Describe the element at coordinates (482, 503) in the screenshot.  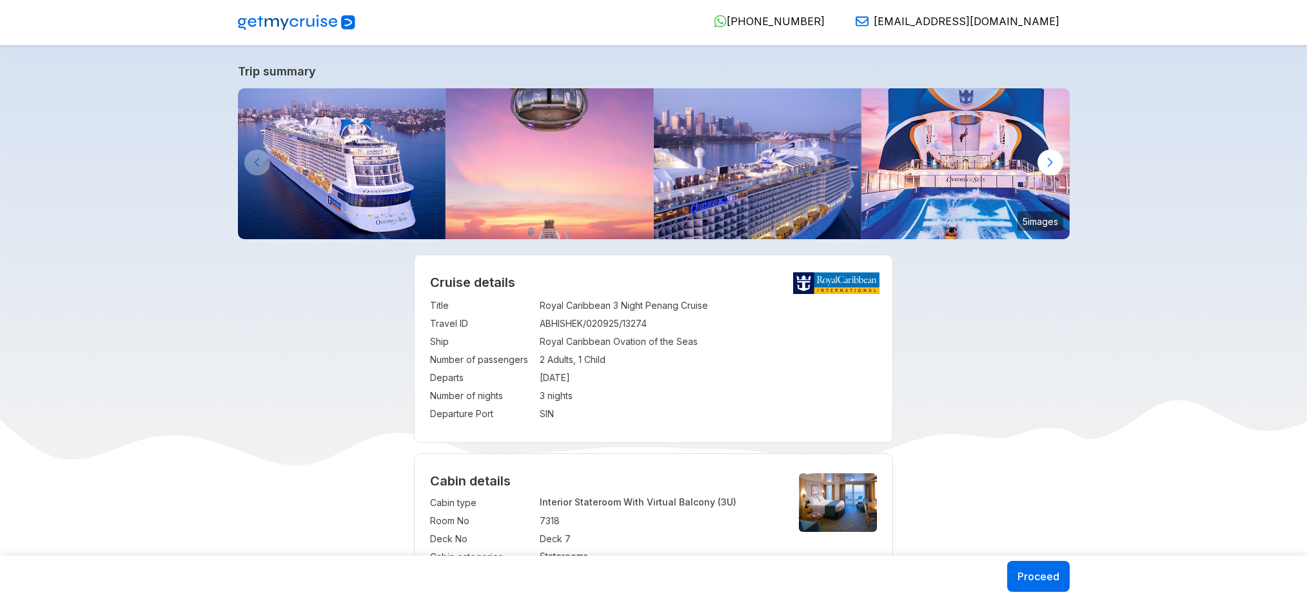
I see `td: Cabin type` at that location.